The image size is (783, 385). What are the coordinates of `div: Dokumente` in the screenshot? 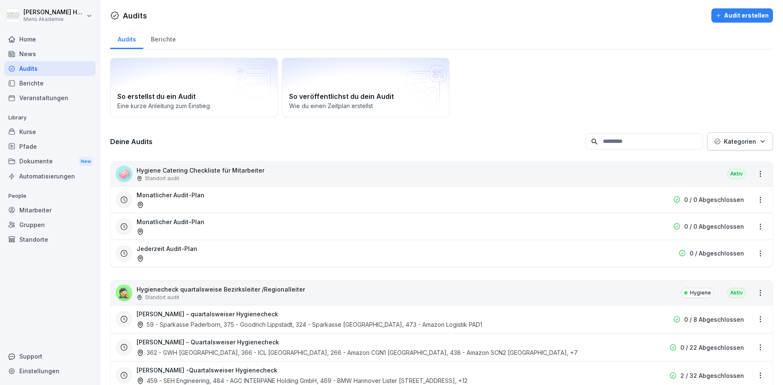 It's located at (50, 161).